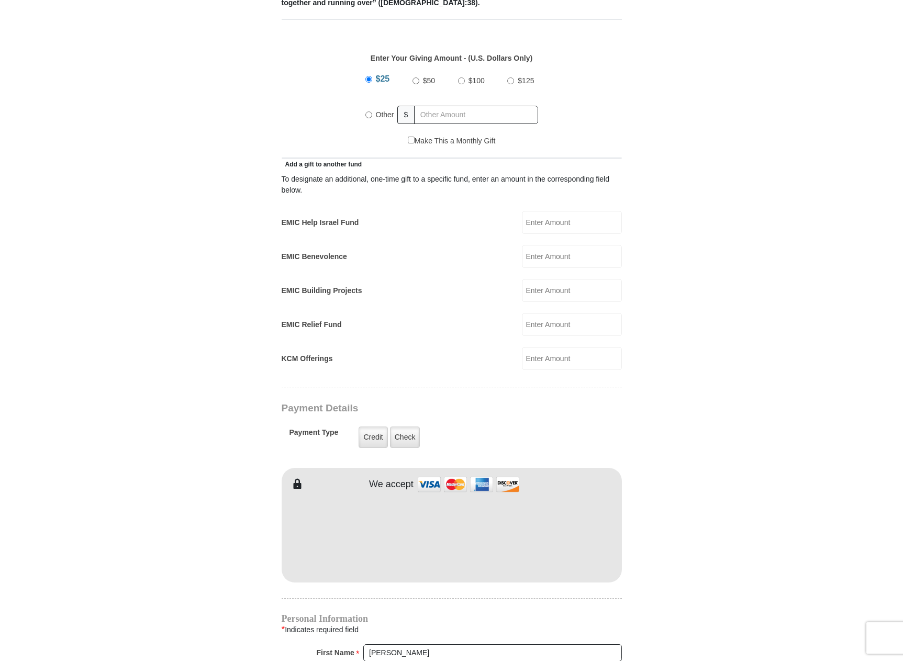 The height and width of the screenshot is (661, 903). I want to click on label: EMIC Relief Fund, so click(312, 325).